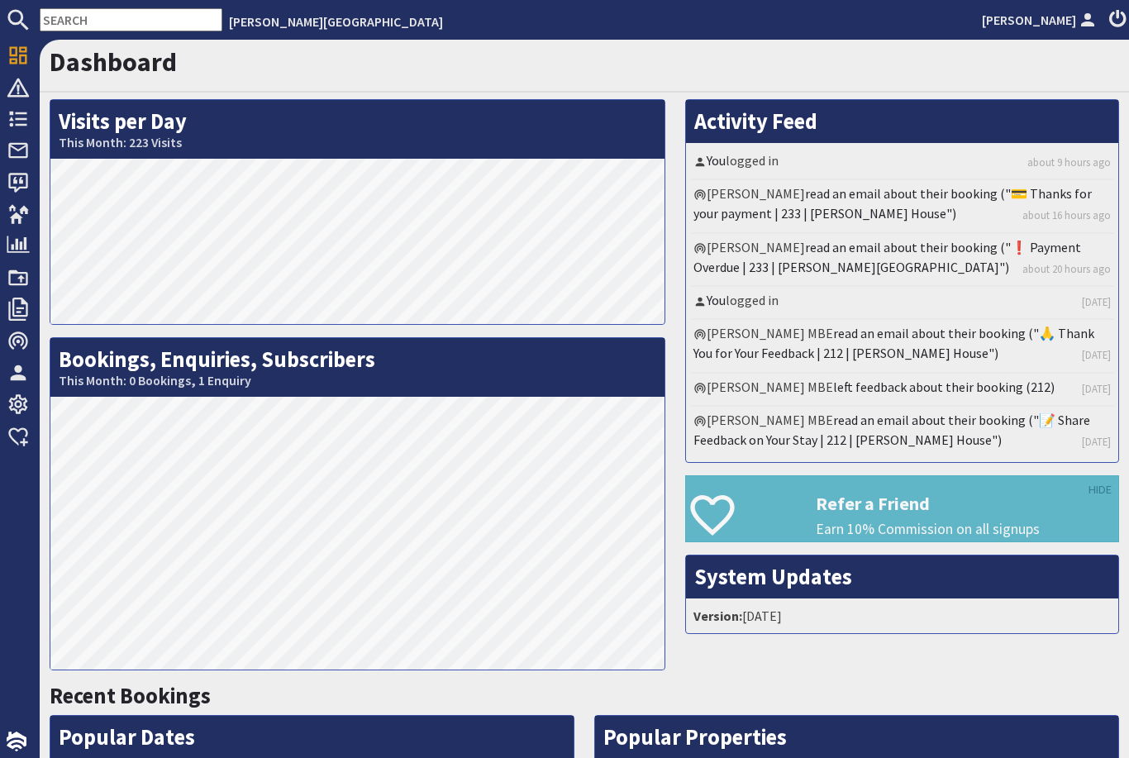 This screenshot has width=1129, height=758. What do you see at coordinates (357, 142) in the screenshot?
I see `small: This Month: 223 Visits` at bounding box center [357, 142].